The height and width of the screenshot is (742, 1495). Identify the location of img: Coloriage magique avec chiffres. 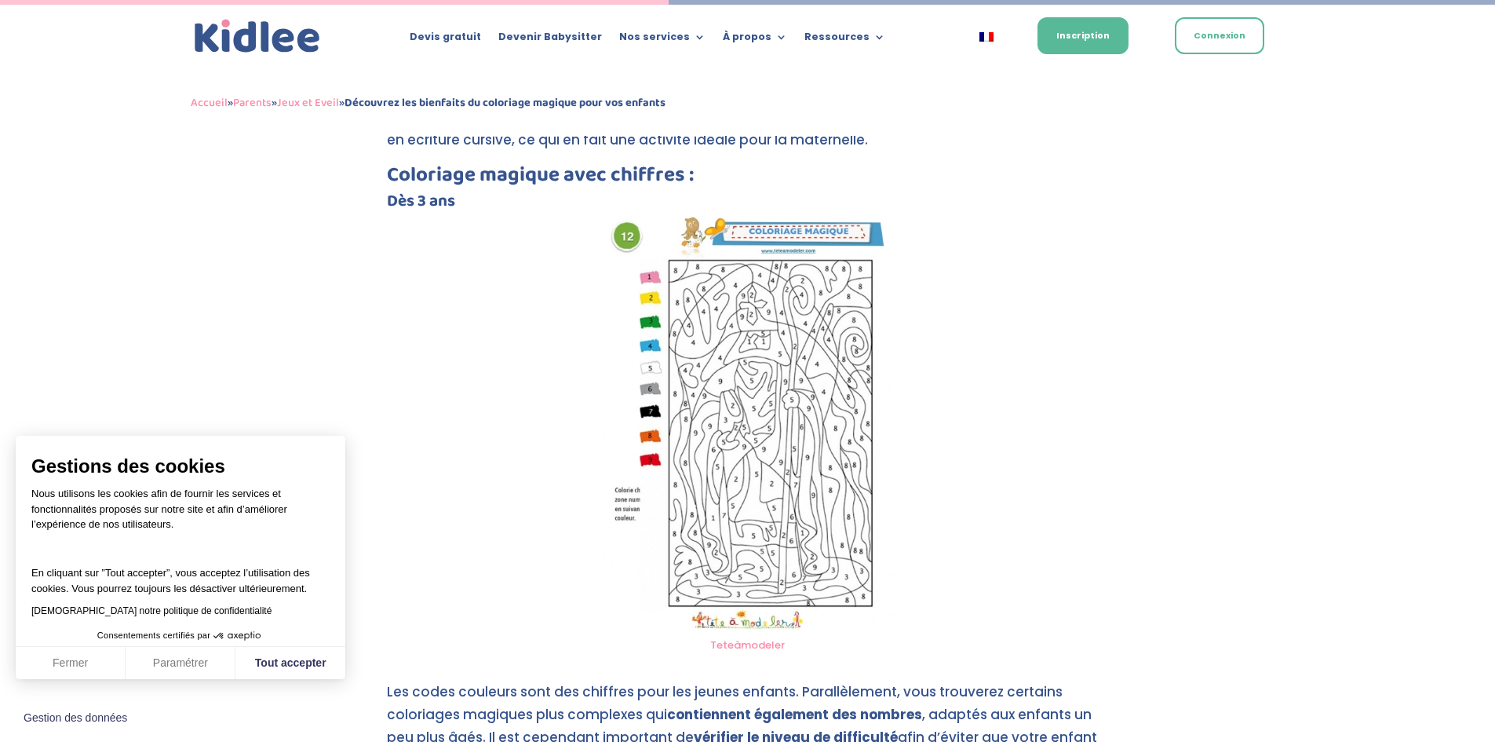
(747, 423).